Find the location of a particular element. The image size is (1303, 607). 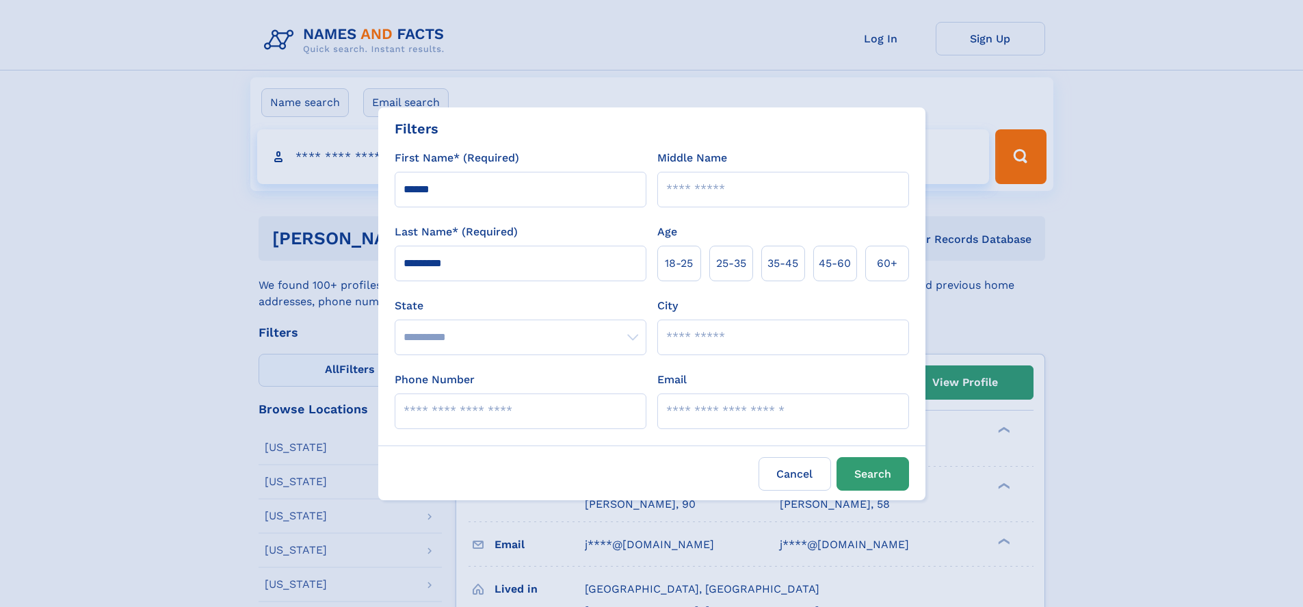

label: Middle Name is located at coordinates (692, 158).